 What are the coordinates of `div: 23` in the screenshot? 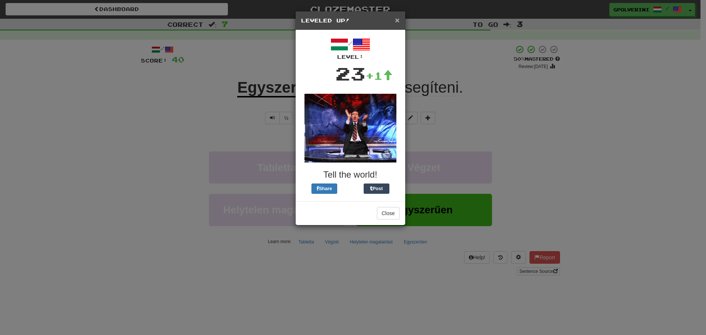 It's located at (350, 74).